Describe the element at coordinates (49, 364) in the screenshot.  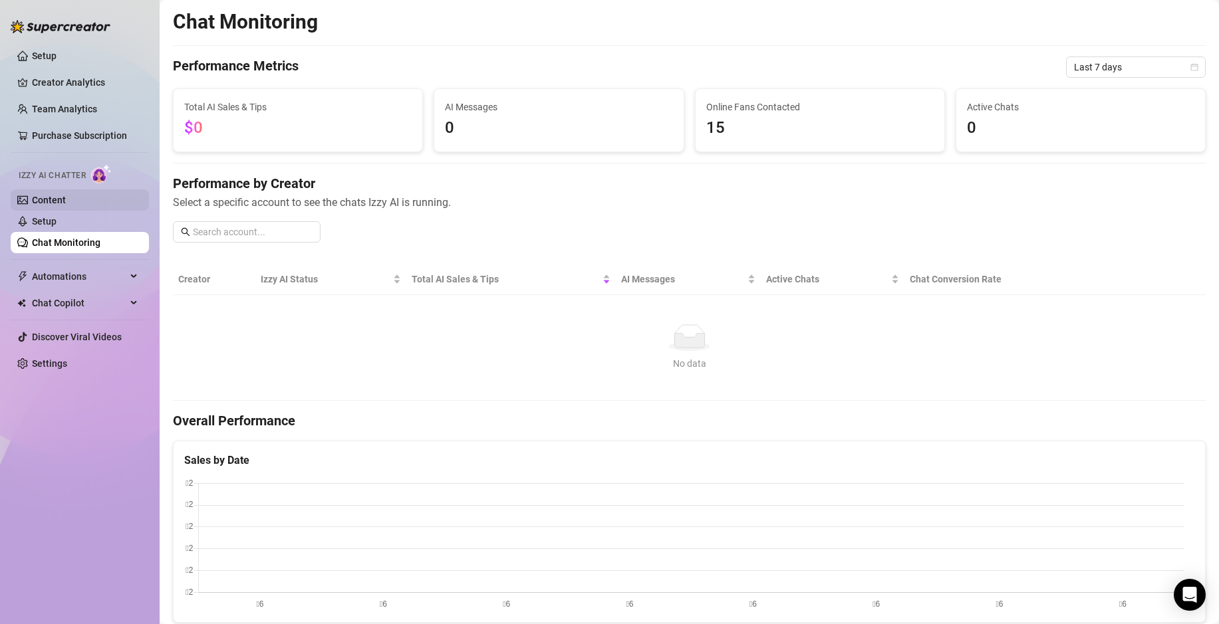
I see `a: Settings` at that location.